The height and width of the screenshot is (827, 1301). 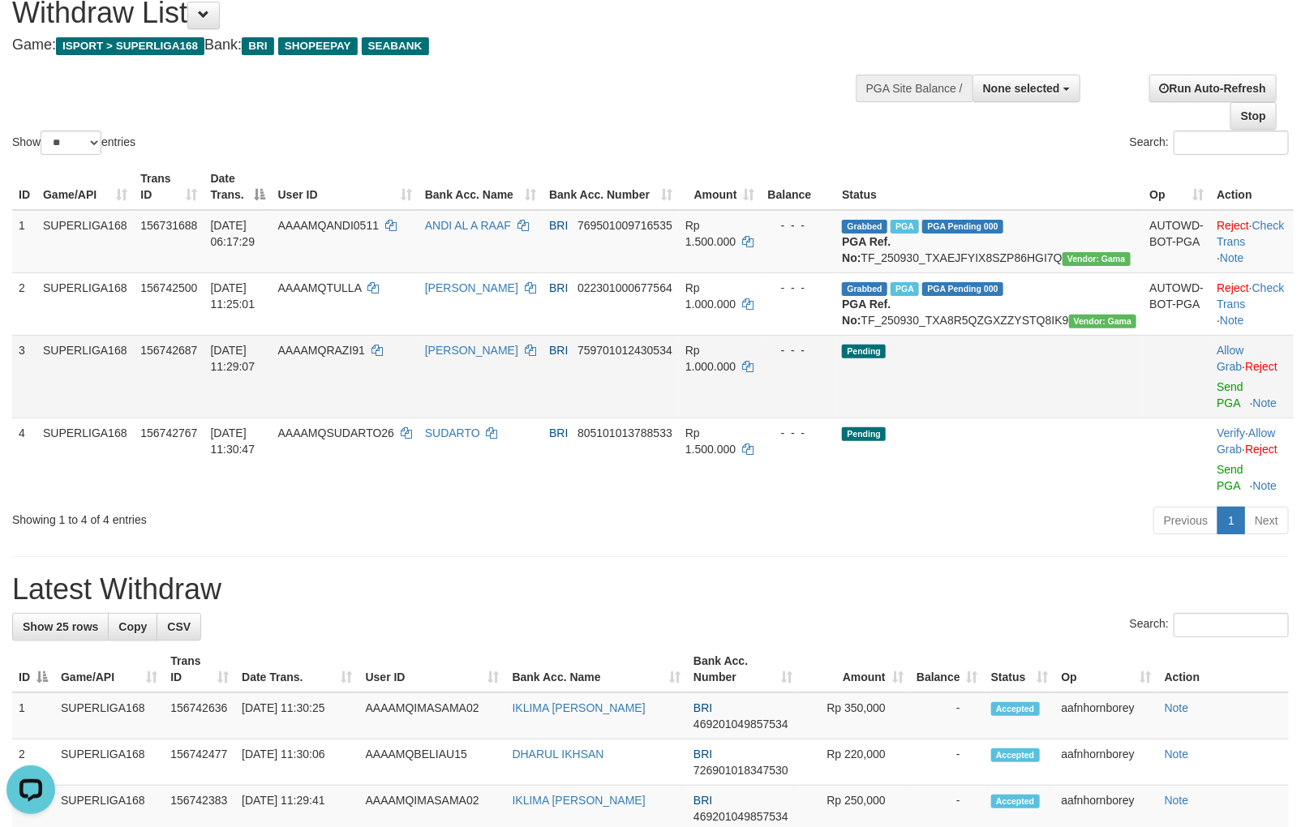 What do you see at coordinates (132, 627) in the screenshot?
I see `span: Copy` at bounding box center [132, 627].